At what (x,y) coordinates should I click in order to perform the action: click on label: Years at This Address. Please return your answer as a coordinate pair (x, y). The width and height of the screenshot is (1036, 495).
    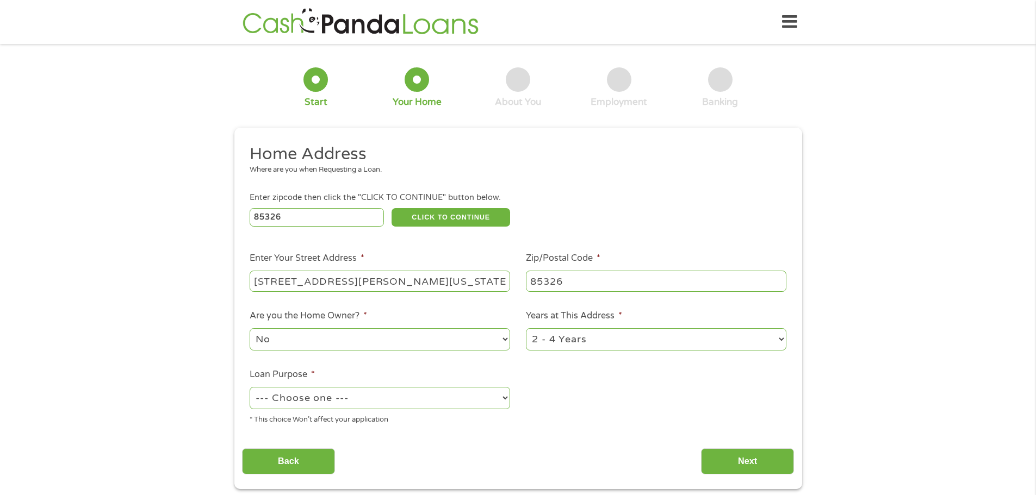
    Looking at the image, I should click on (574, 316).